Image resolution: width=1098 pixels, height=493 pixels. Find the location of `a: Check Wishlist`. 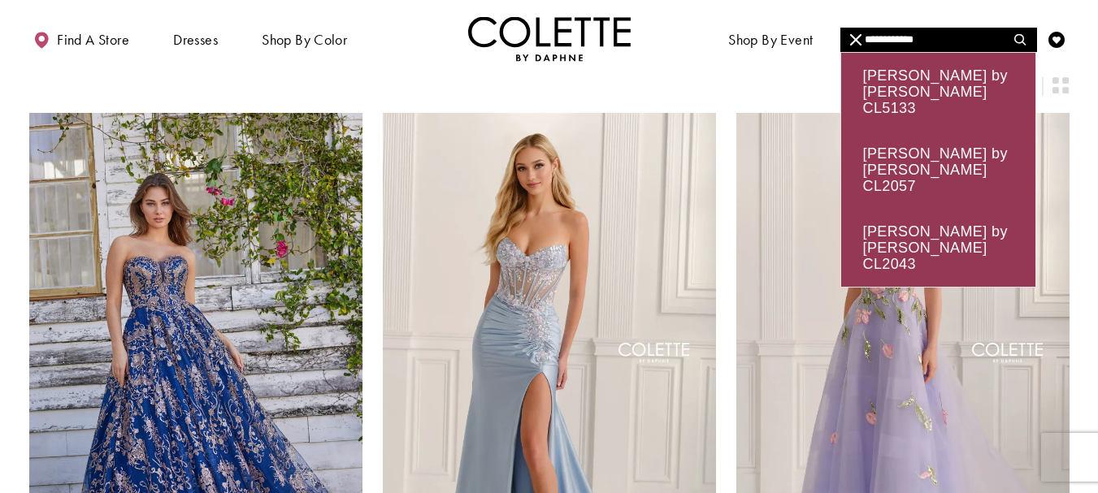

a: Check Wishlist is located at coordinates (1057, 38).